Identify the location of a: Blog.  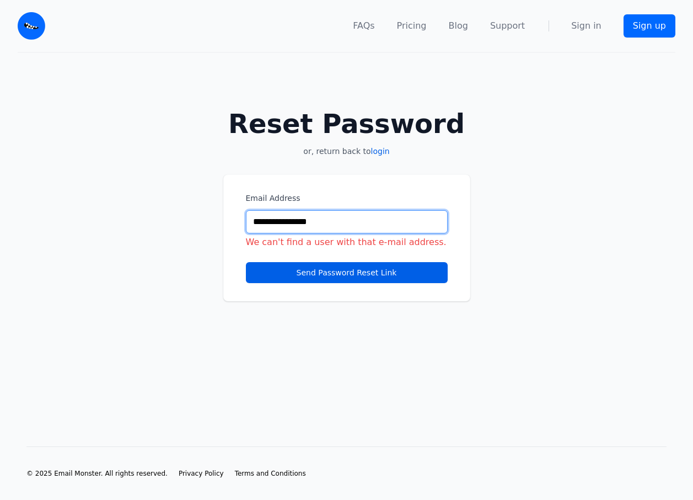
(458, 26).